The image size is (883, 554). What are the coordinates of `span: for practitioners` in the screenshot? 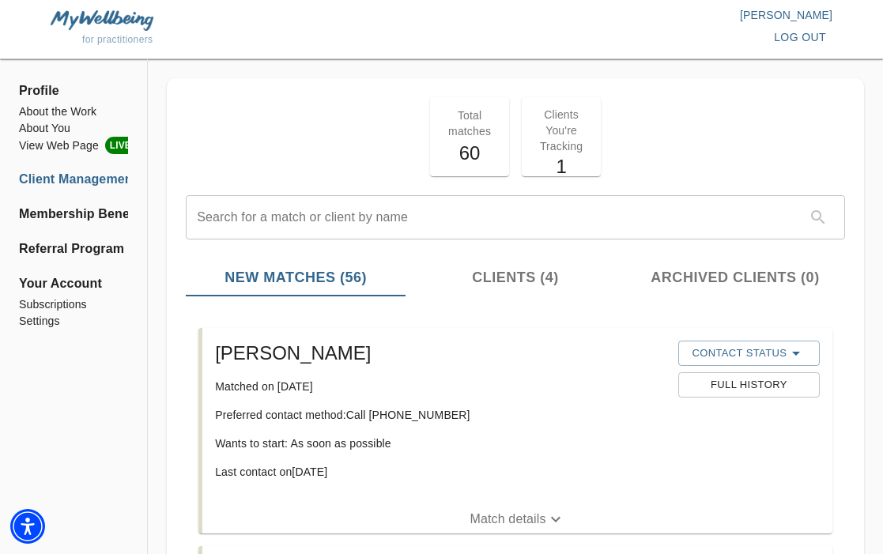 It's located at (118, 40).